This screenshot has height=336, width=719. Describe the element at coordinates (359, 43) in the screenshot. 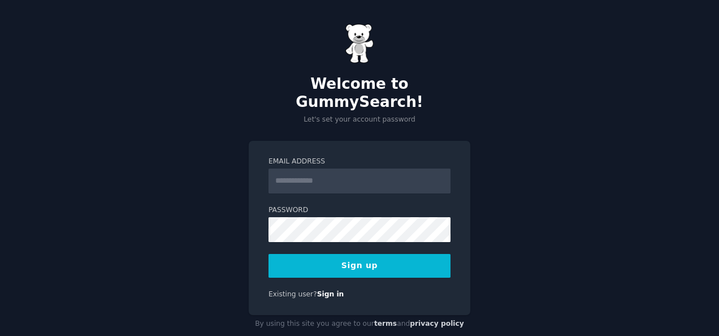

I see `img: Gummy Bear` at that location.